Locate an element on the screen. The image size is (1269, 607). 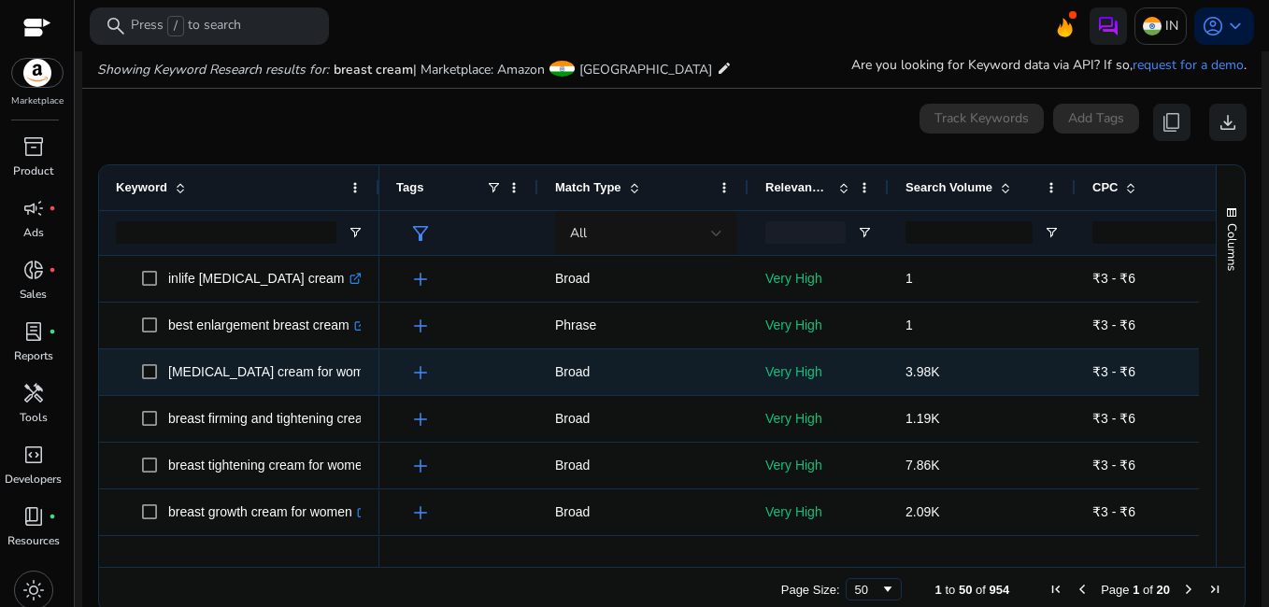
span: 1.19K is located at coordinates (922, 419).